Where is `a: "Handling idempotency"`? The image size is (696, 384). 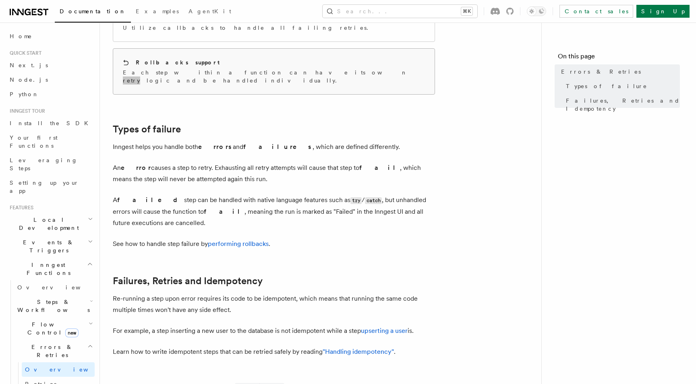 a: "Handling idempotency" is located at coordinates (358, 352).